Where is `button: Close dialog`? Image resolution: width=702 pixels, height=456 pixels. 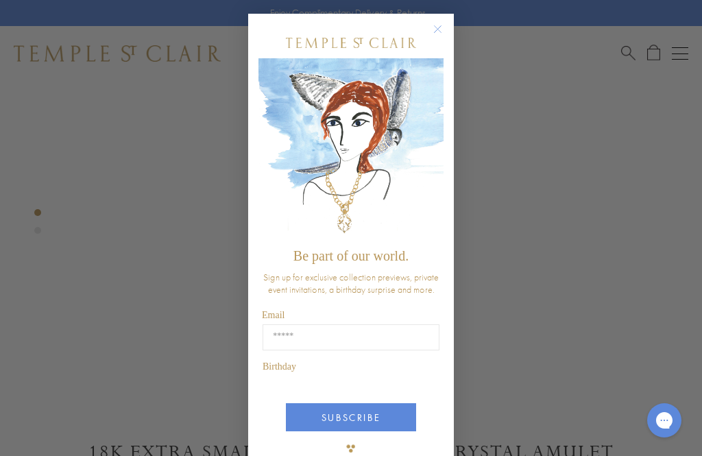
button: Close dialog is located at coordinates (444, 36).